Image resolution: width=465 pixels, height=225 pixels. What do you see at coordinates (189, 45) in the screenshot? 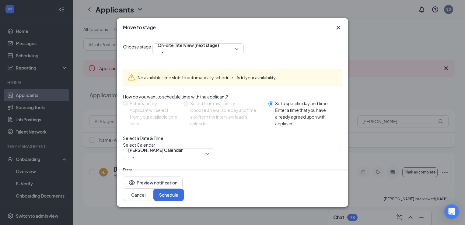
I see `span: On-site Interview (next stage)` at bounding box center [189, 45].